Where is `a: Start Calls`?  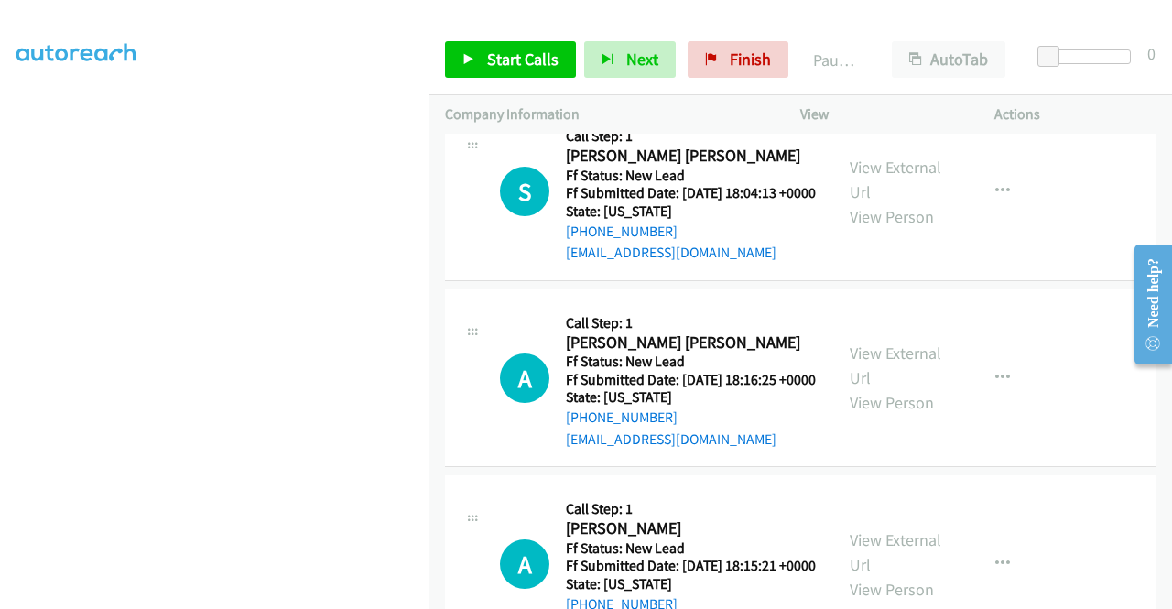
a: Start Calls is located at coordinates (510, 59).